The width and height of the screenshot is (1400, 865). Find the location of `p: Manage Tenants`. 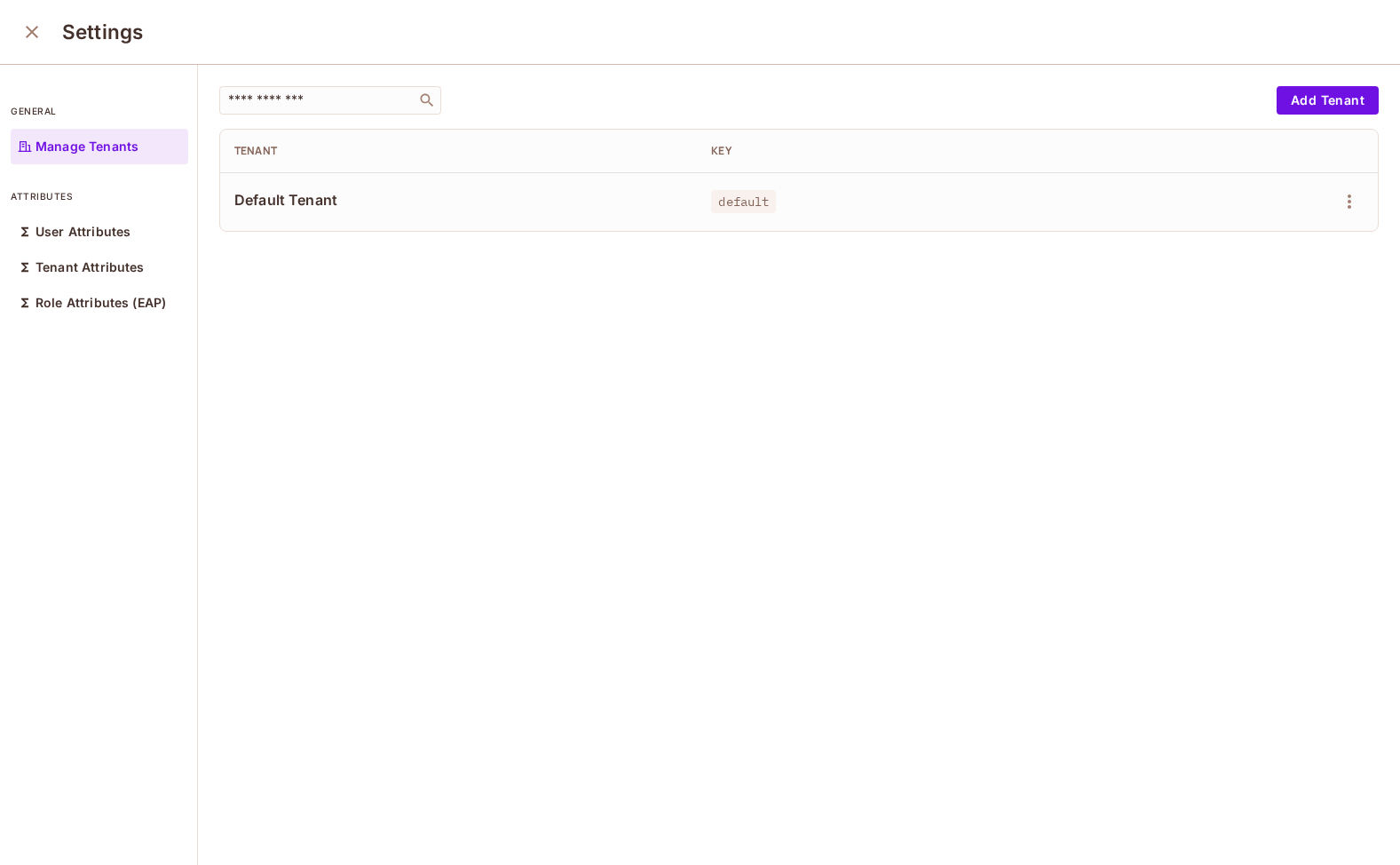

p: Manage Tenants is located at coordinates (87, 146).